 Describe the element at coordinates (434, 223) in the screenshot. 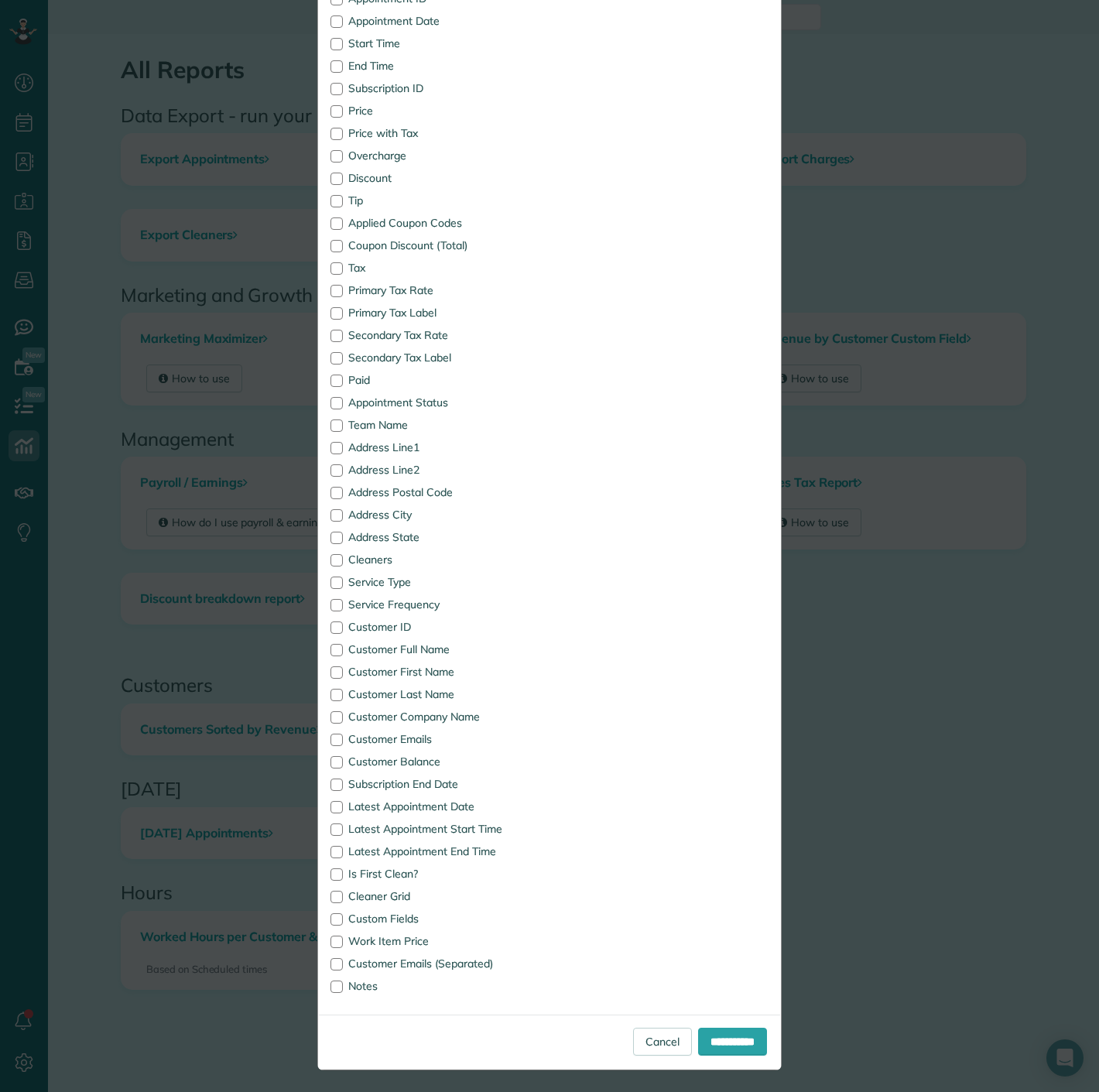

I see `label: Applied Coupon Codes` at that location.